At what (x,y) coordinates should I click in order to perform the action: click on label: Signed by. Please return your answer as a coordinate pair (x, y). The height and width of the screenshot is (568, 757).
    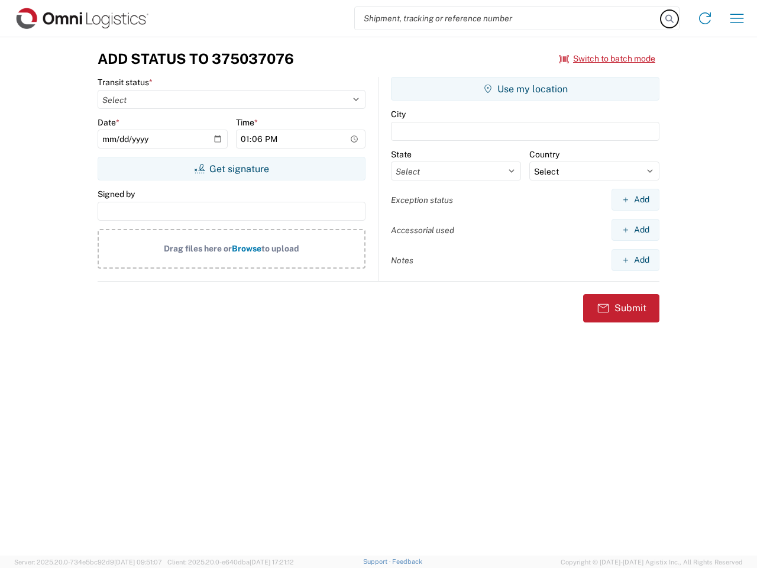
    Looking at the image, I should click on (116, 194).